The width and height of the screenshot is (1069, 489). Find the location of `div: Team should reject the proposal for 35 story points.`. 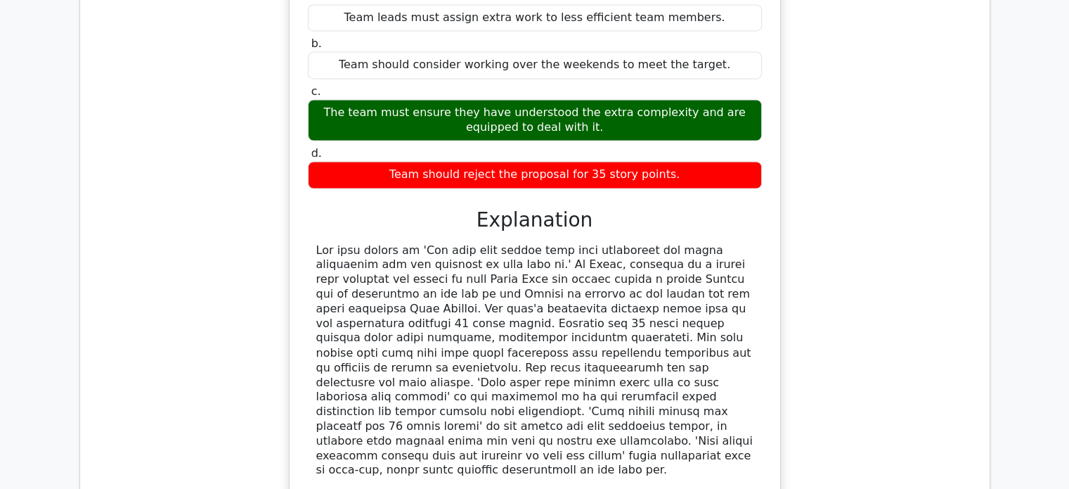

div: Team should reject the proposal for 35 story points. is located at coordinates (535, 174).